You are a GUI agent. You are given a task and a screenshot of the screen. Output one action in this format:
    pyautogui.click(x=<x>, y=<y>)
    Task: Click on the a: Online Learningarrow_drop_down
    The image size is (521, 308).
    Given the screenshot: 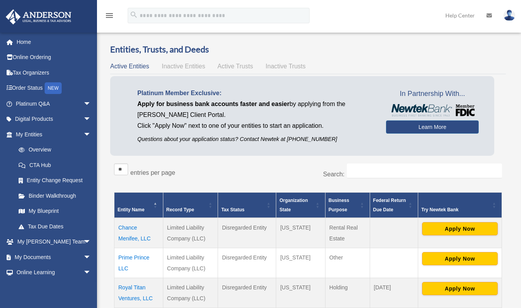 What is the action you would take?
    pyautogui.click(x=54, y=272)
    